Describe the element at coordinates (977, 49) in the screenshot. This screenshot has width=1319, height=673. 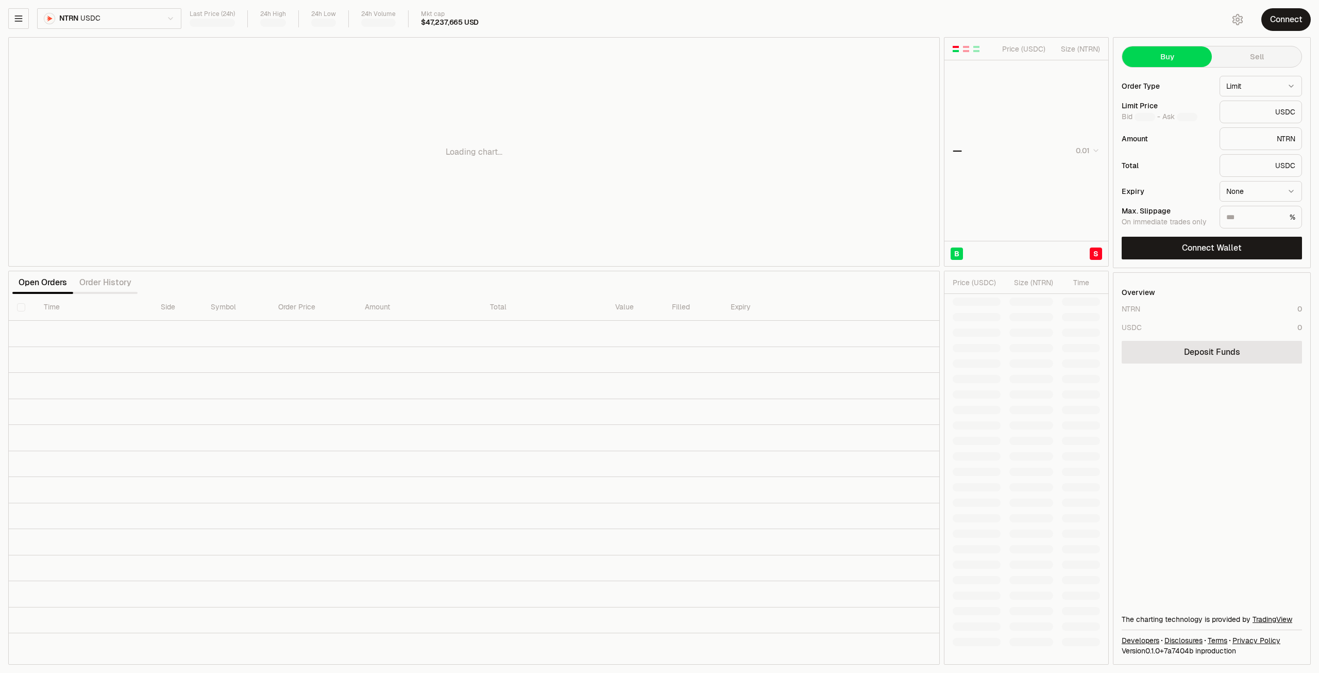
I see `button: Show Buy Orders Only` at that location.